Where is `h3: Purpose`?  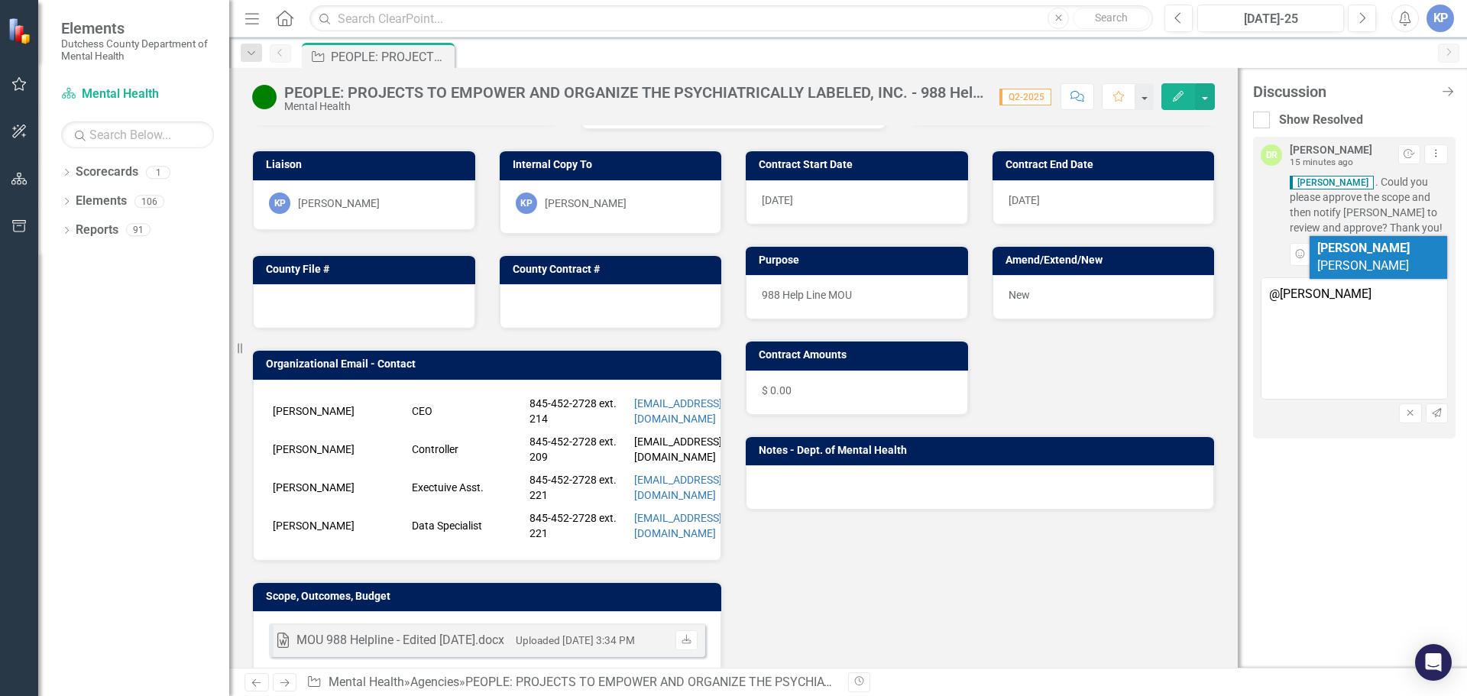 h3: Purpose is located at coordinates (859, 260).